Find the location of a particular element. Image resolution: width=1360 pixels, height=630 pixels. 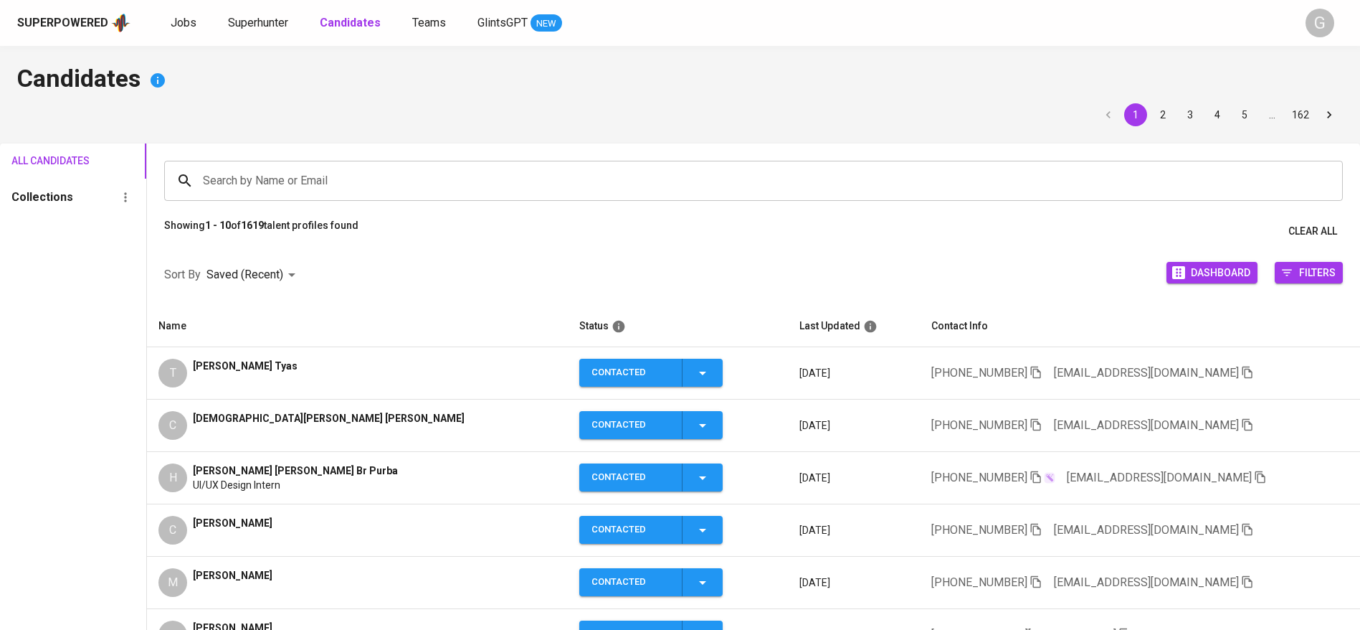

a: Teams is located at coordinates (430, 23).